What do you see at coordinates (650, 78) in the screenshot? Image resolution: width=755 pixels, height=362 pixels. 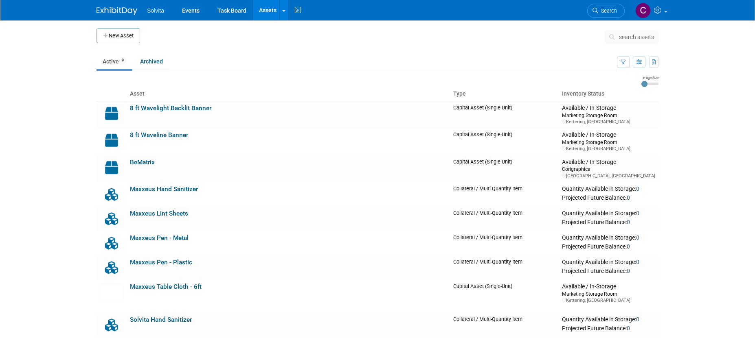 I see `div: Image Size` at bounding box center [650, 78].